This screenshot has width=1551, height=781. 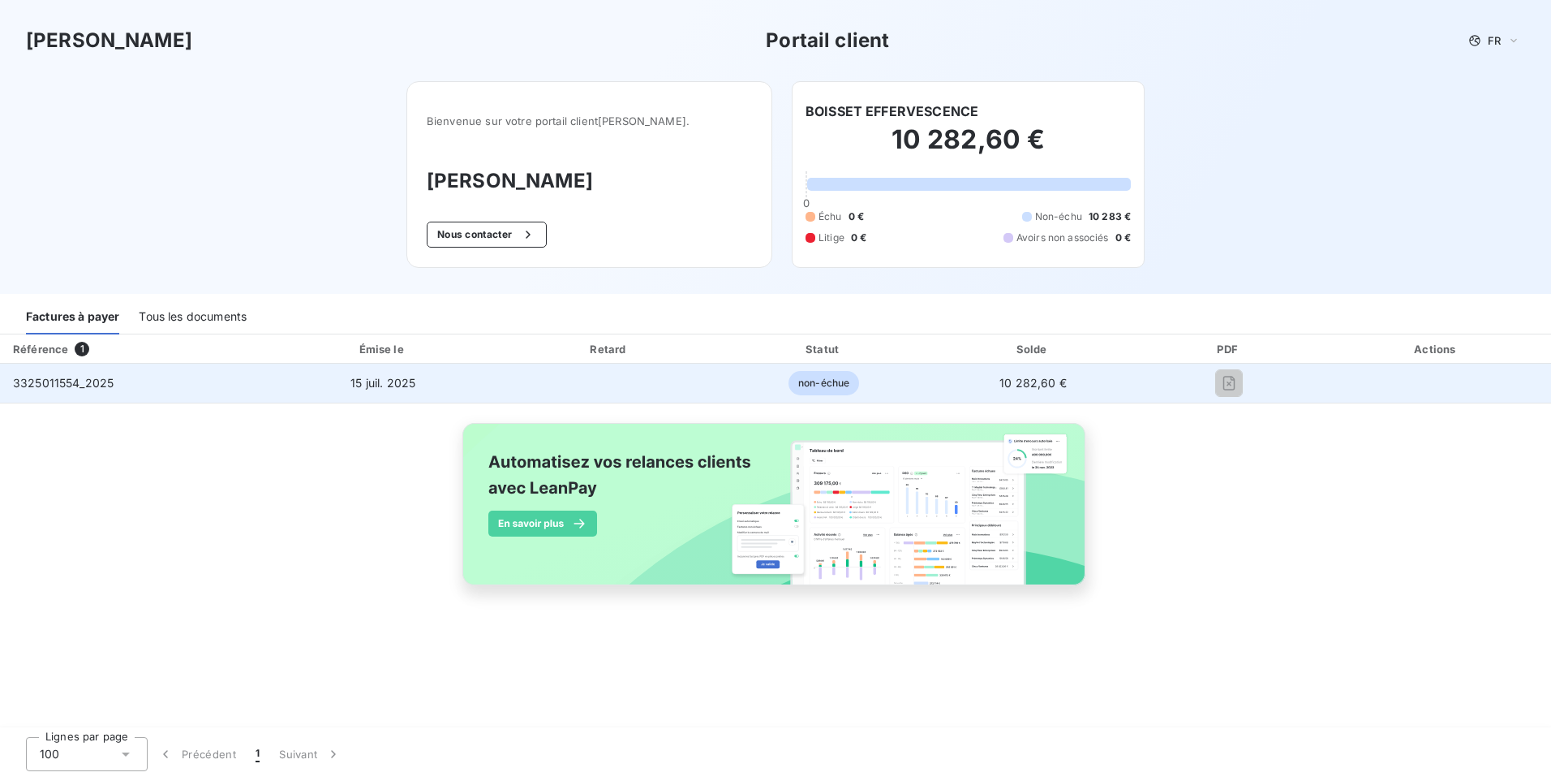 I want to click on span: 0, so click(x=806, y=203).